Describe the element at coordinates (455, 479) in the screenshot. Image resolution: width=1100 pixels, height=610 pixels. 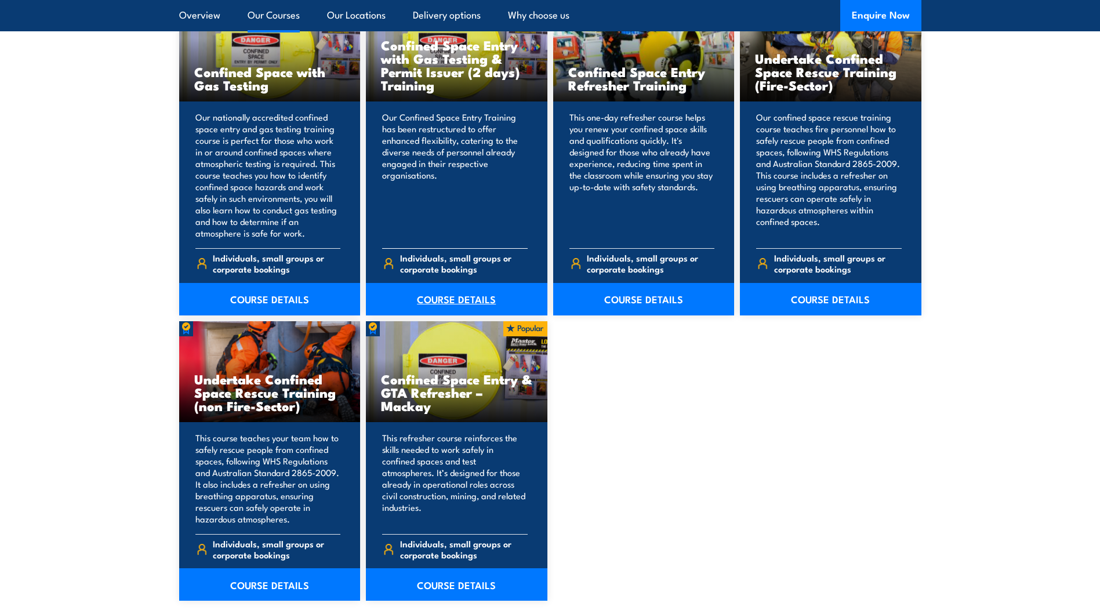
I see `p: This refresher course reinforces the skills needed to work safely in confined spaces and test atm...` at that location.